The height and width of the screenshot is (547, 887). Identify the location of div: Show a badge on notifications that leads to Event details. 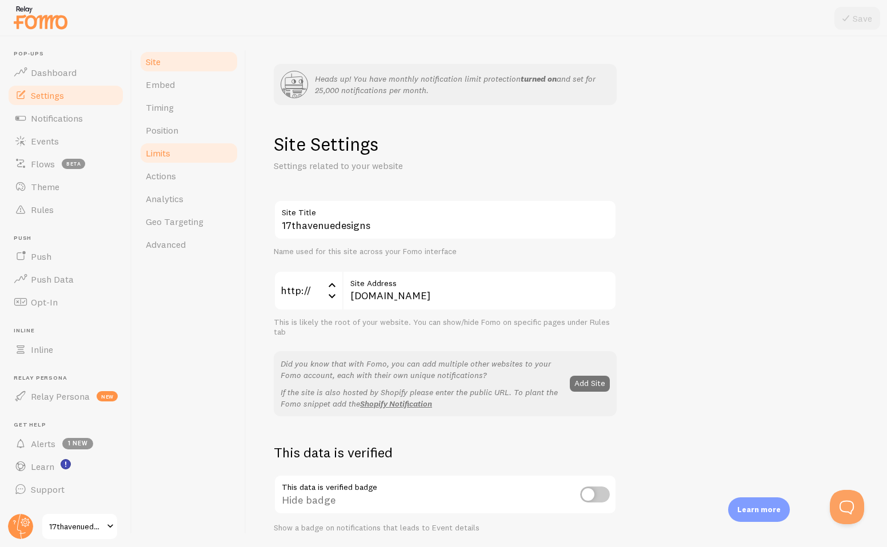
(445, 529).